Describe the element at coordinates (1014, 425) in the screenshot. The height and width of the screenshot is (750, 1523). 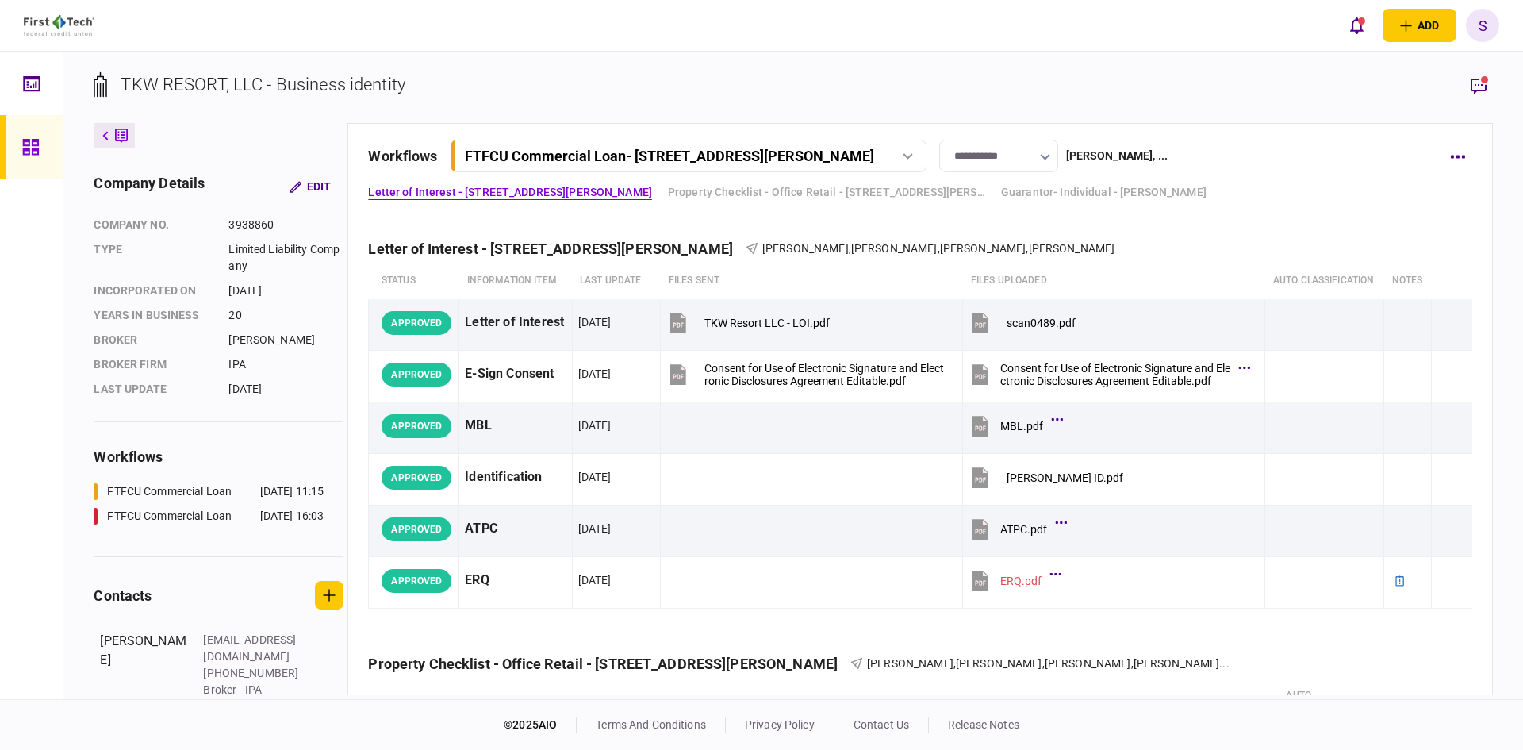
I see `button: MBL.pdf` at that location.